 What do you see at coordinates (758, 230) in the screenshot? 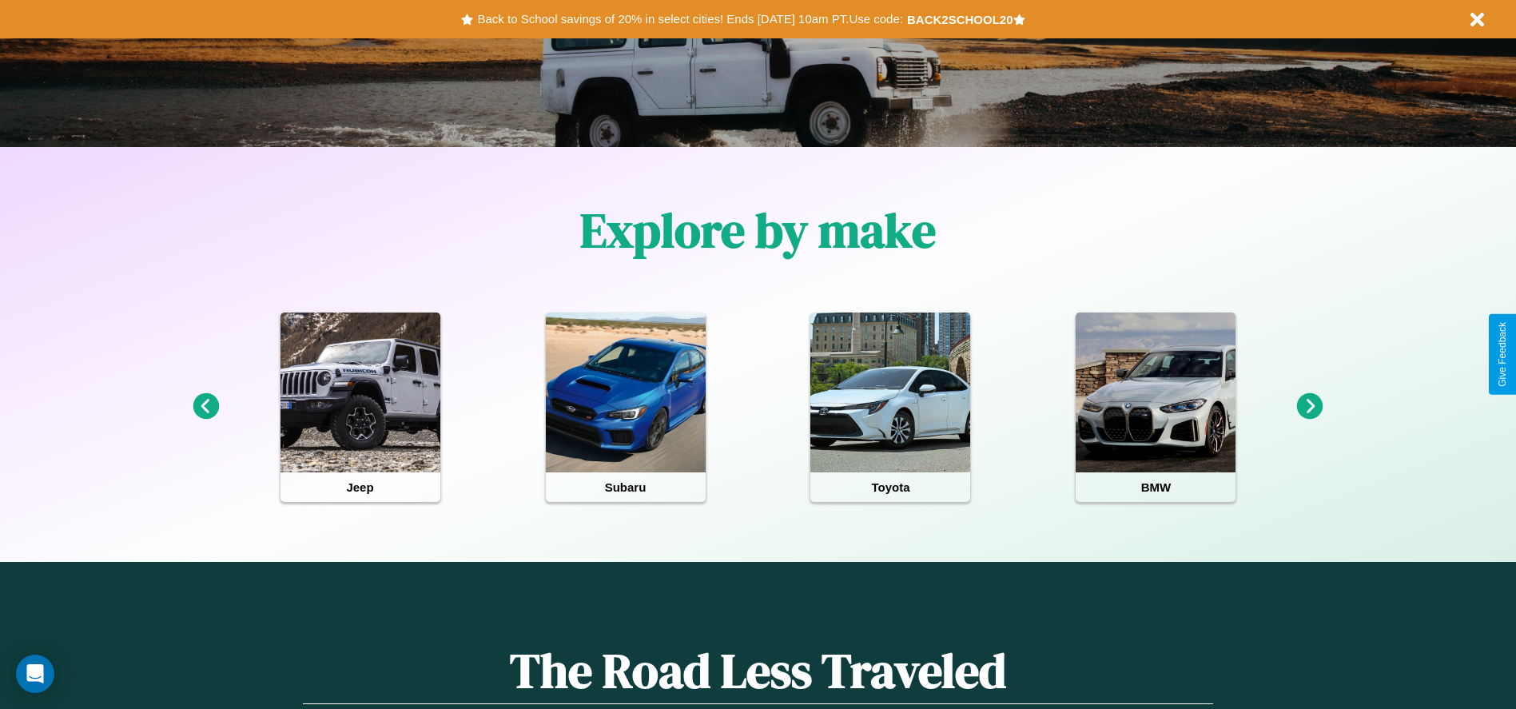
I see `h1: Explore by make` at bounding box center [758, 230].